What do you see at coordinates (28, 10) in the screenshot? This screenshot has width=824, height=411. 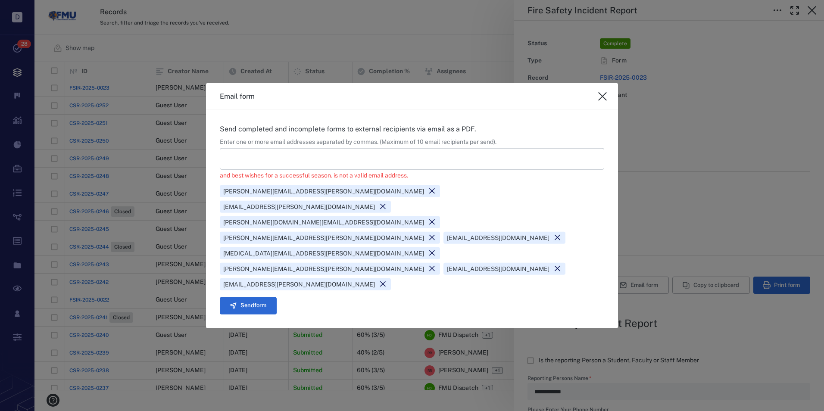 I see `span: Help` at bounding box center [28, 10].